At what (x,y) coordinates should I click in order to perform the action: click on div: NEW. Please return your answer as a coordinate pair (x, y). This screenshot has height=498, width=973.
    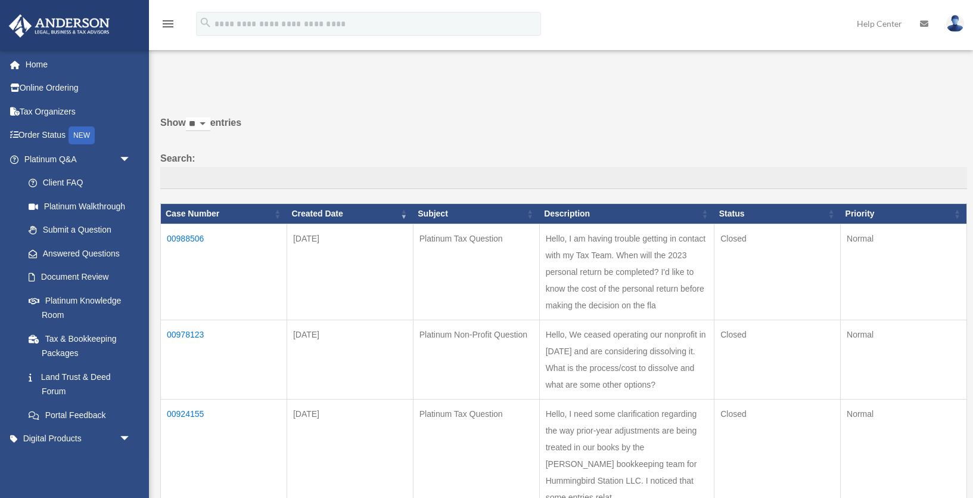
    Looking at the image, I should click on (82, 135).